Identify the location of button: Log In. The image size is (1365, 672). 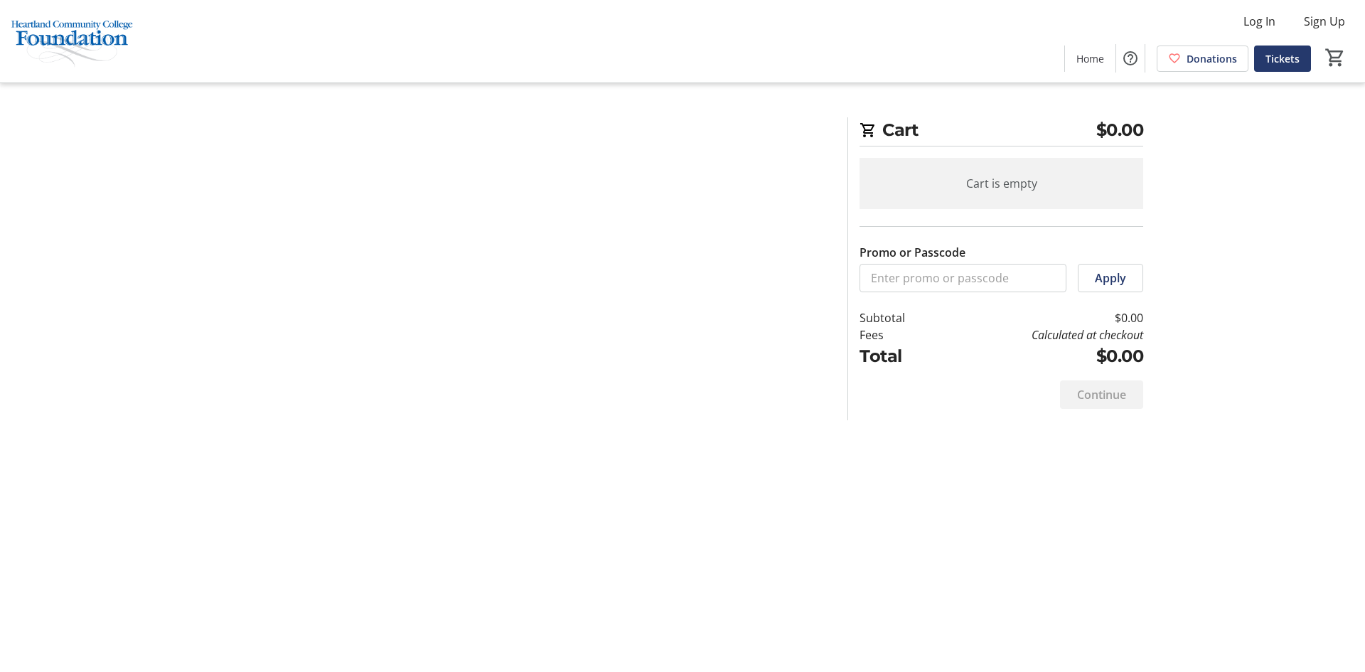
(1259, 21).